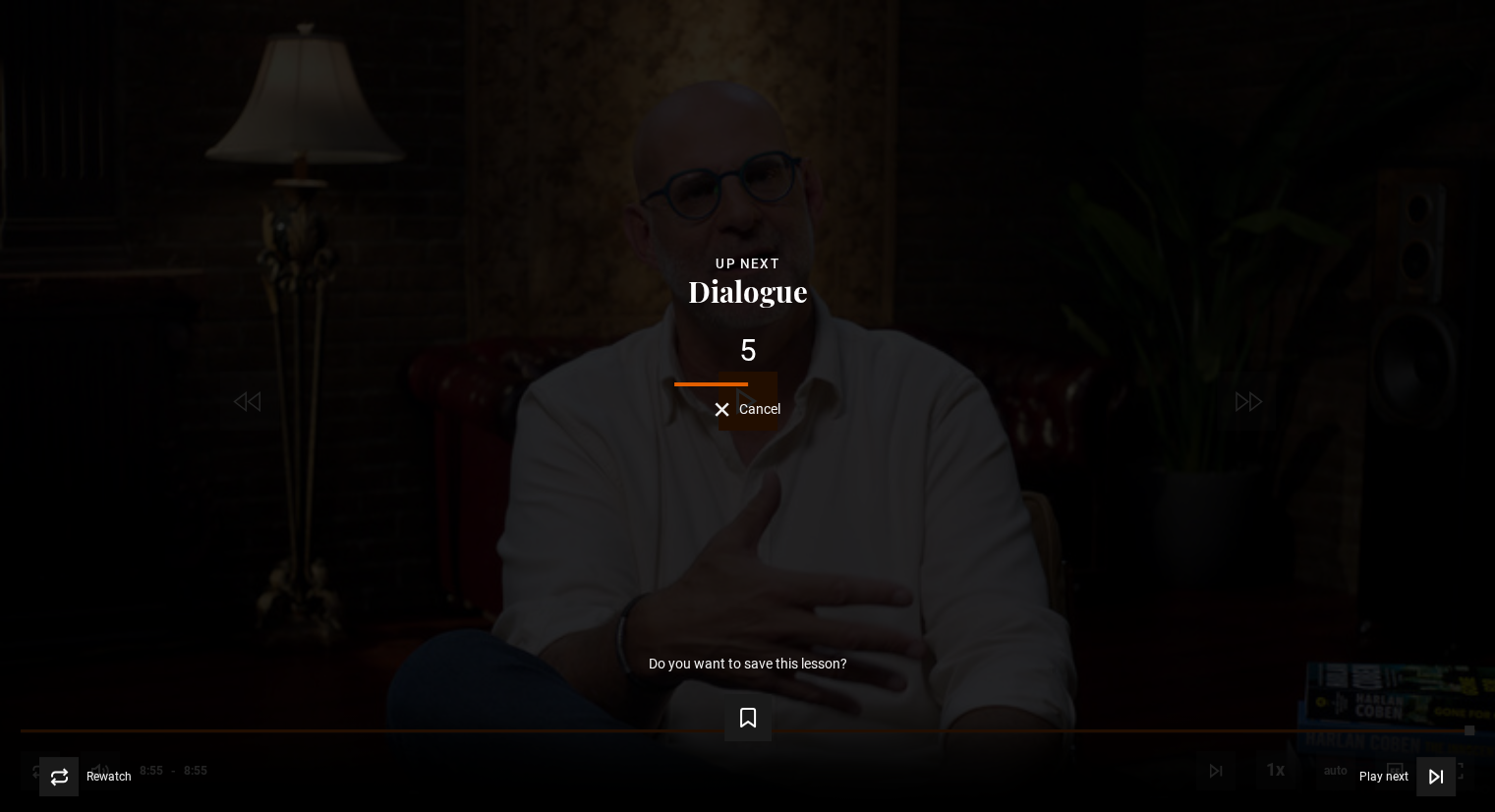 This screenshot has width=1495, height=812. I want to click on span: Cancel, so click(760, 408).